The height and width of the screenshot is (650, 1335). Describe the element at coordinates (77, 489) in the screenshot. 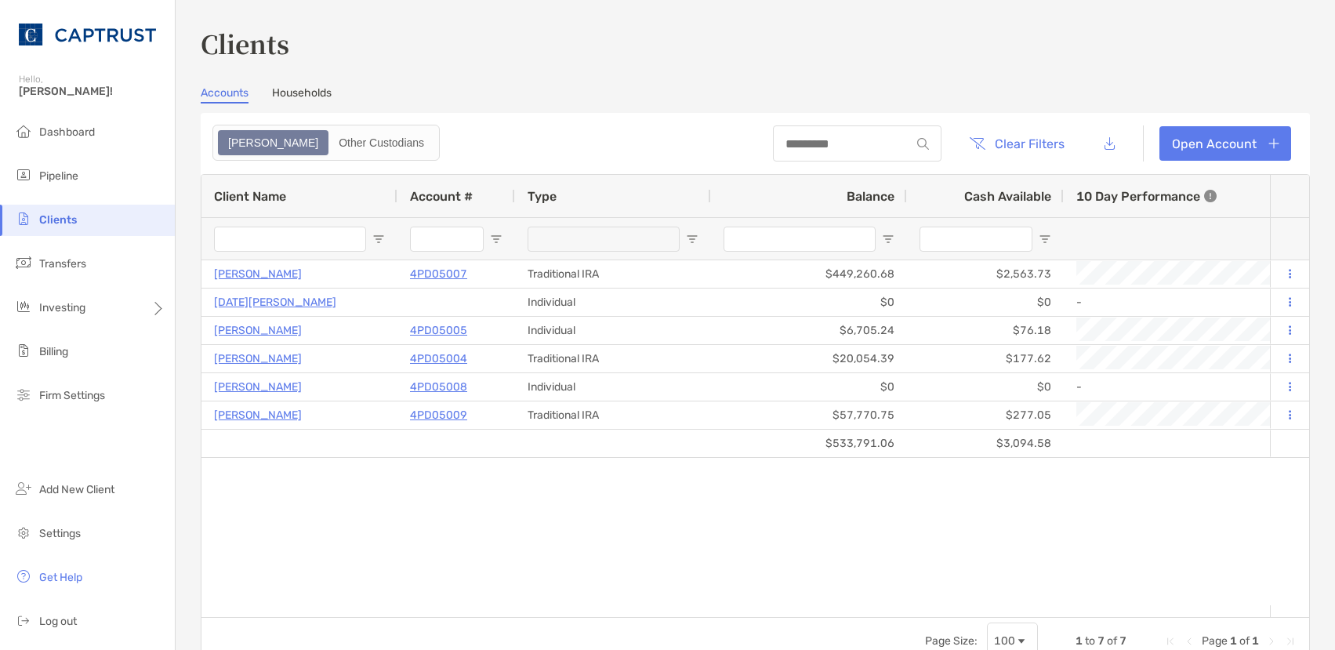

I see `span: Add New Client` at that location.